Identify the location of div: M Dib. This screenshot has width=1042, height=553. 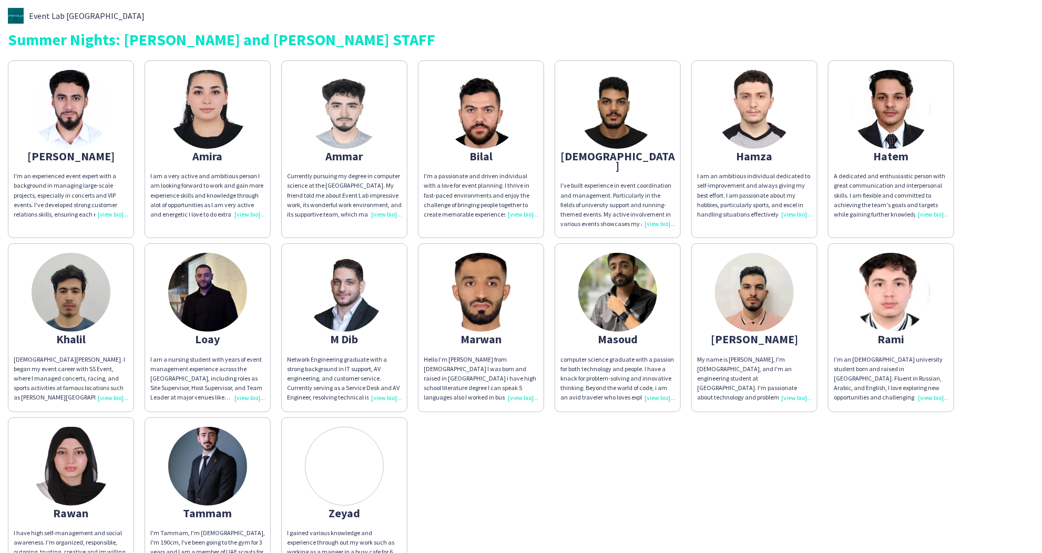
(344, 339).